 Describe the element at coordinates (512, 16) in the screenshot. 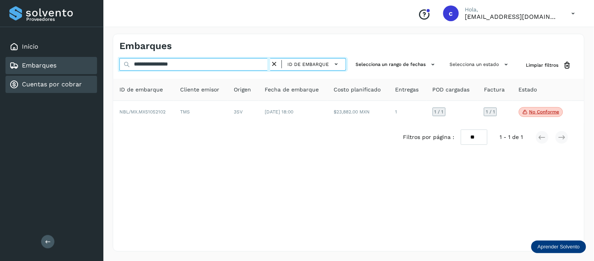

I see `p: cobranza@tms.com.mx` at that location.